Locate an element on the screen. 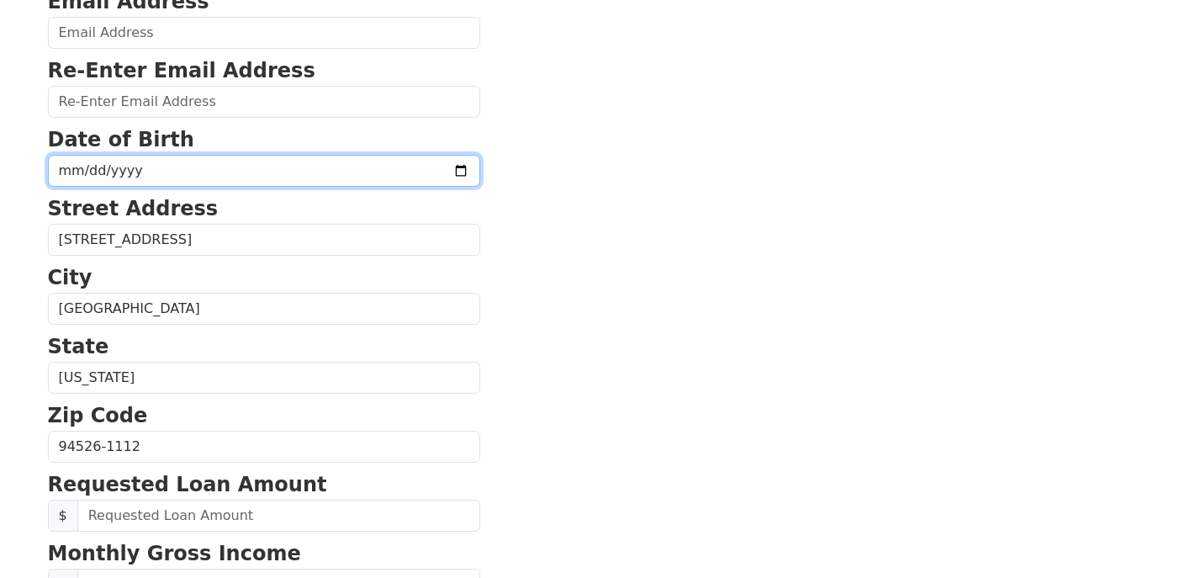  input: City is located at coordinates (264, 309).